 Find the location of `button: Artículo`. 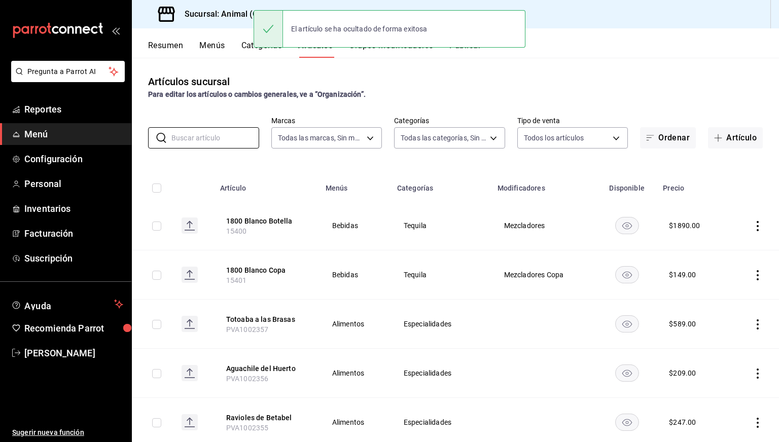

button: Artículo is located at coordinates (736, 138).